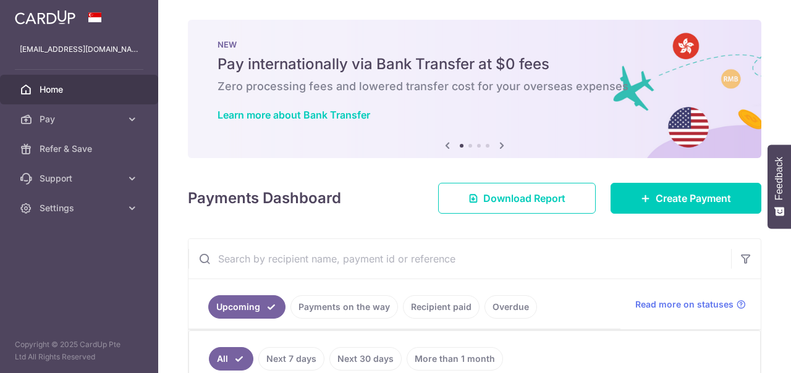 The image size is (791, 373). Describe the element at coordinates (779, 179) in the screenshot. I see `span: Feedback` at that location.